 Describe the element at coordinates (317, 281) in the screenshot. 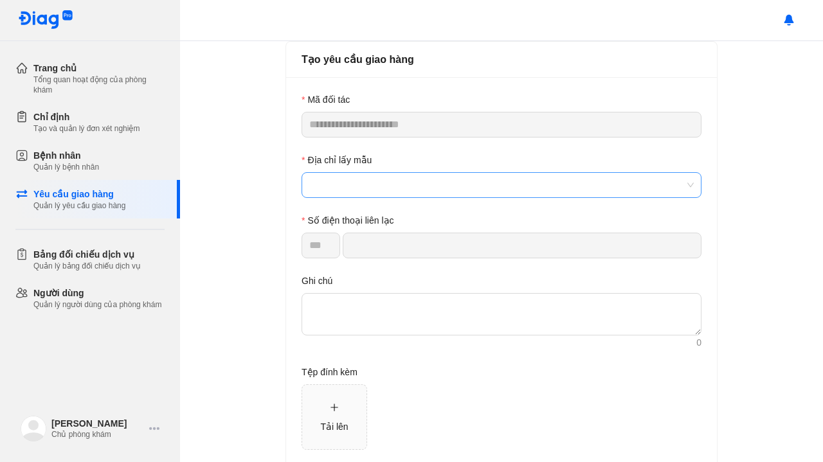

I see `label: Ghi chú` at that location.